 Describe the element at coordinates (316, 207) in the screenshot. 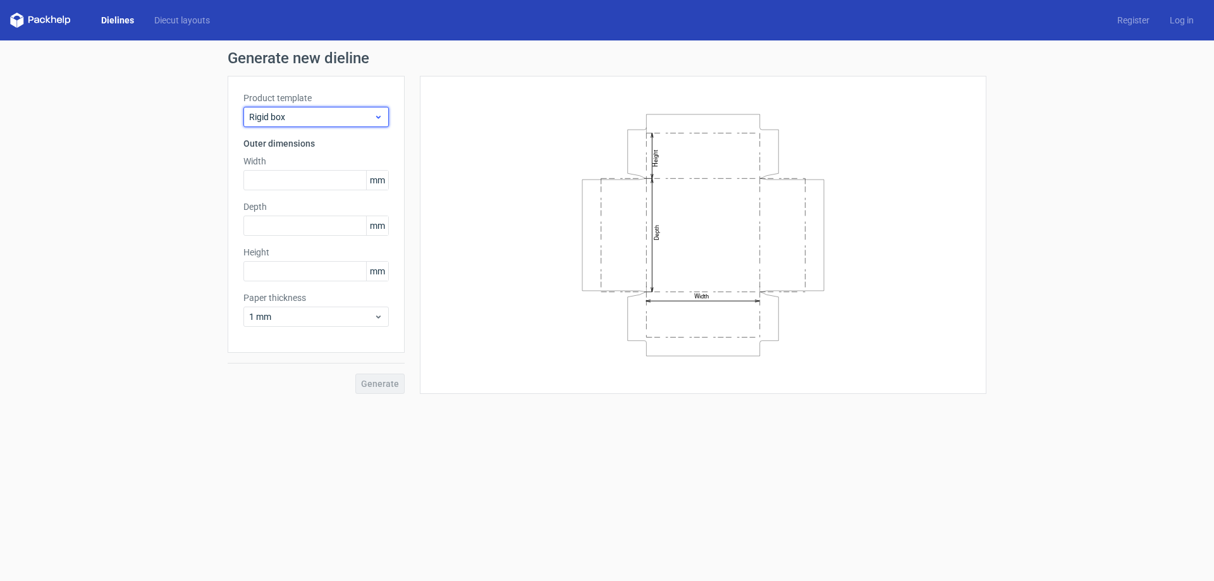

I see `label: Depth` at that location.